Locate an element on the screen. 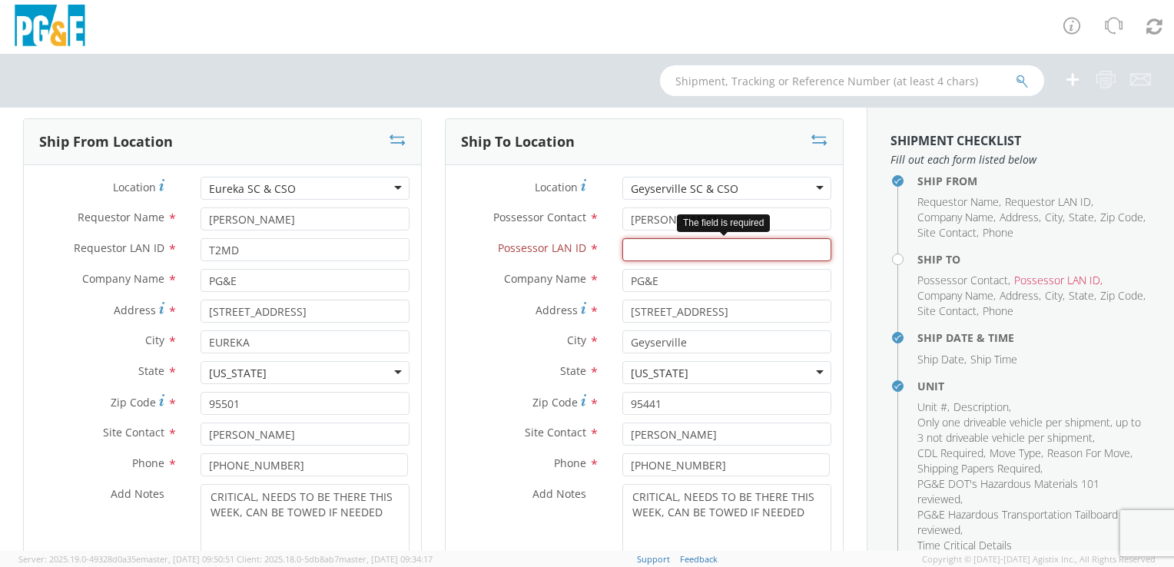  h4: Ship To is located at coordinates (1034, 259).